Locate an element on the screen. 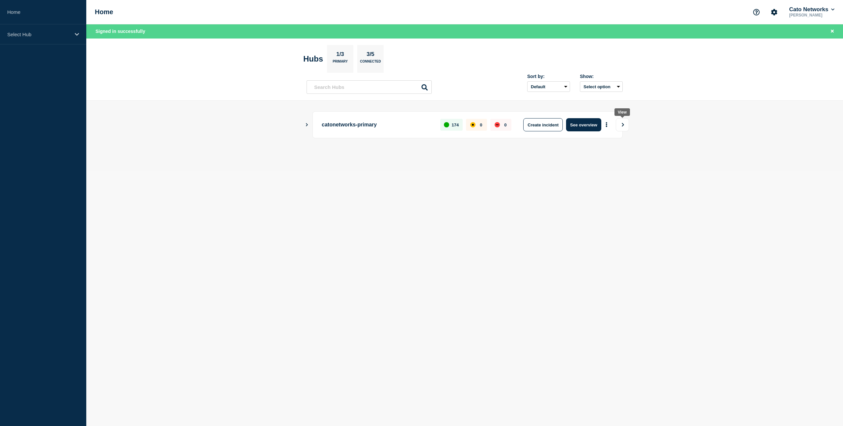  div: View is located at coordinates (622, 112).